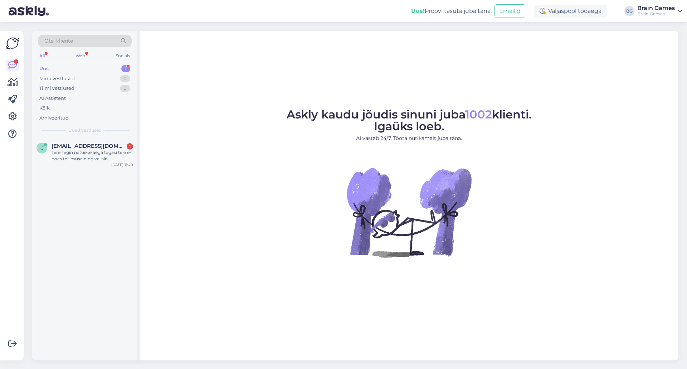  I want to click on div: BG, so click(629, 11).